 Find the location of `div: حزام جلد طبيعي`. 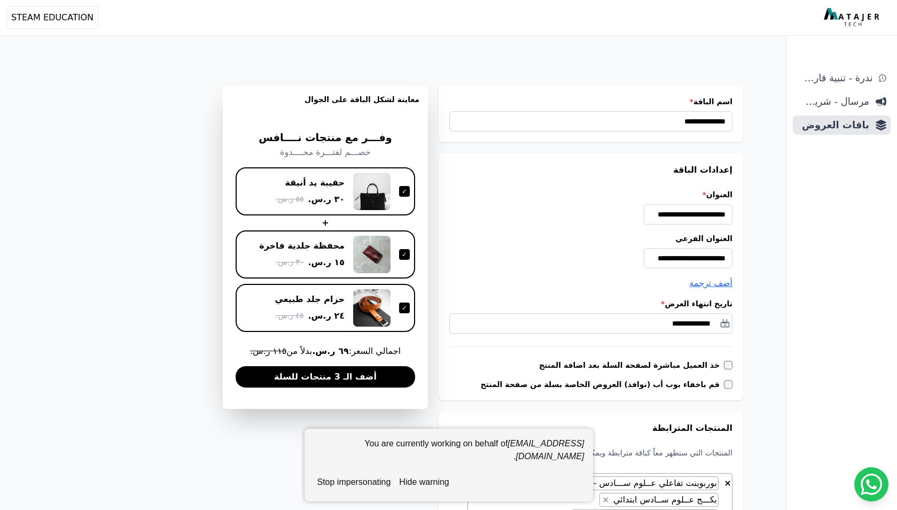

div: حزام جلد طبيعي is located at coordinates (310, 299).